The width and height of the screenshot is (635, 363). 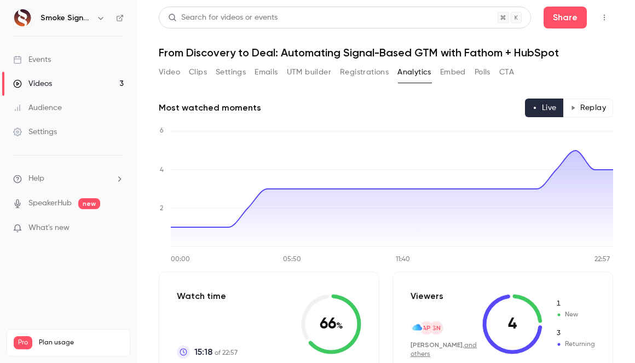 What do you see at coordinates (605, 18) in the screenshot?
I see `button: Top Bar Actions` at bounding box center [605, 18].